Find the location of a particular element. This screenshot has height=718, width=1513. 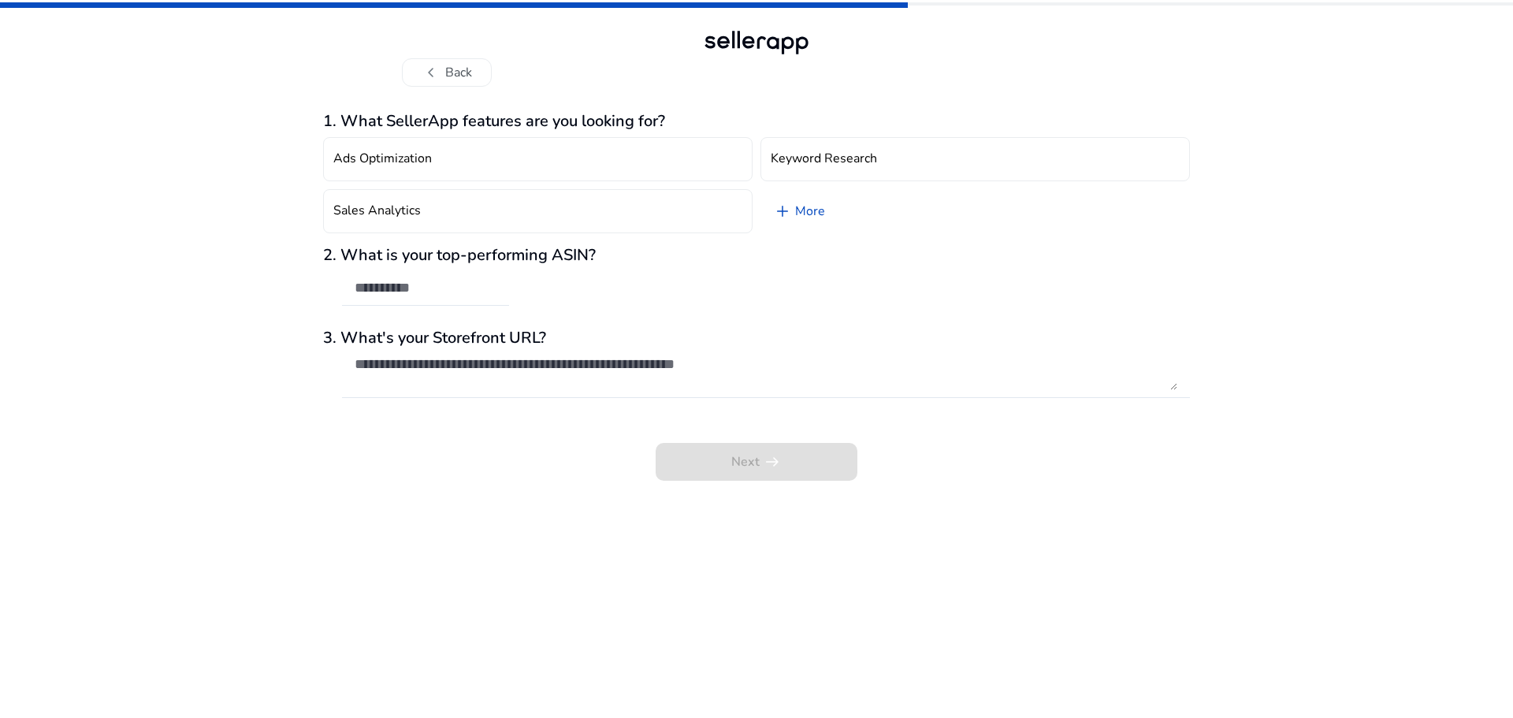

h3: 1. What SellerApp features are you looking for? is located at coordinates (756, 121).